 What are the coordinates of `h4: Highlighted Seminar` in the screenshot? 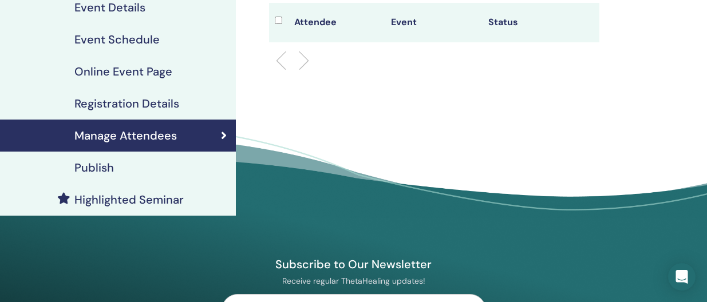 It's located at (129, 200).